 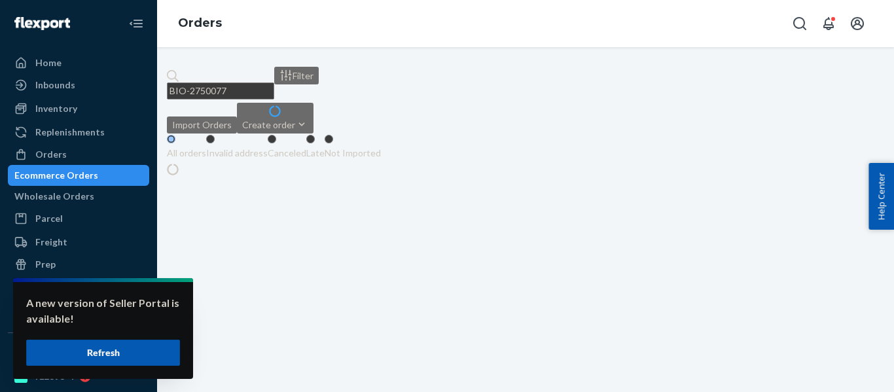 I want to click on div: Canceled, so click(x=287, y=153).